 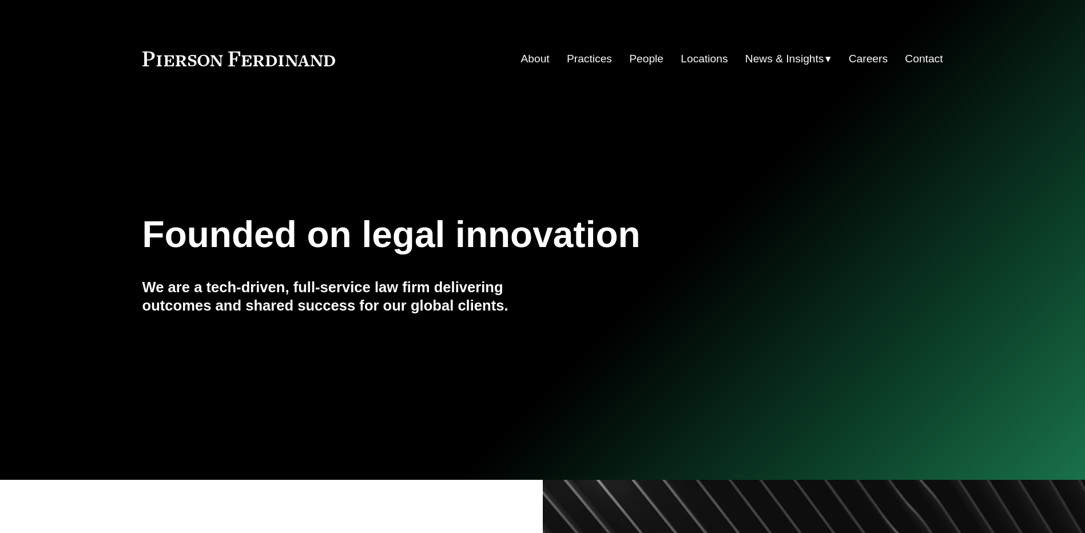 What do you see at coordinates (788, 59) in the screenshot?
I see `a: folder dropdown` at bounding box center [788, 59].